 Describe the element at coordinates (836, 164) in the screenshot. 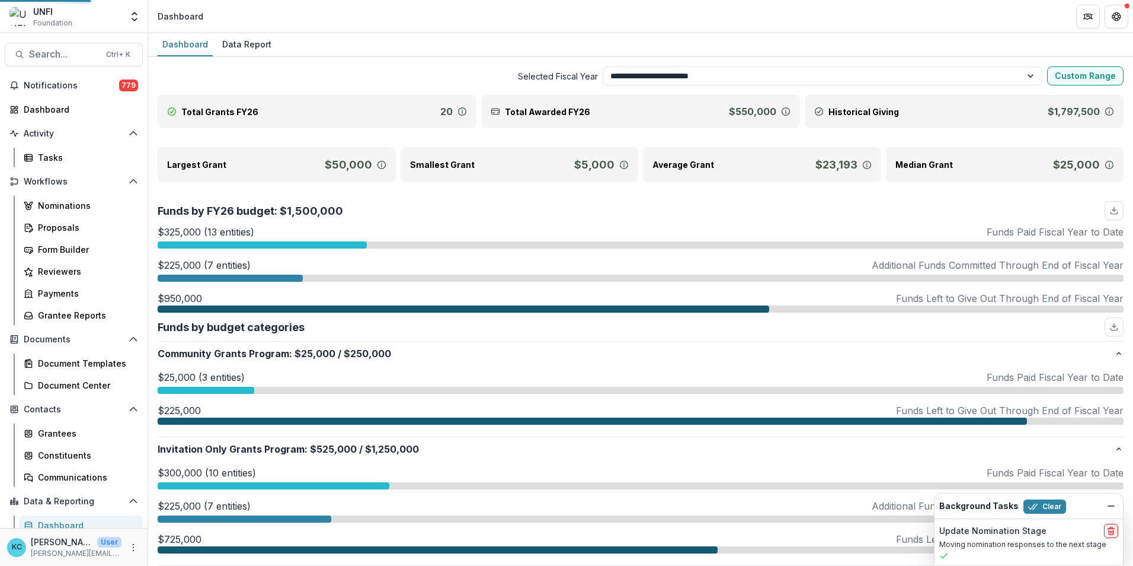

I see `p: $23,193` at that location.